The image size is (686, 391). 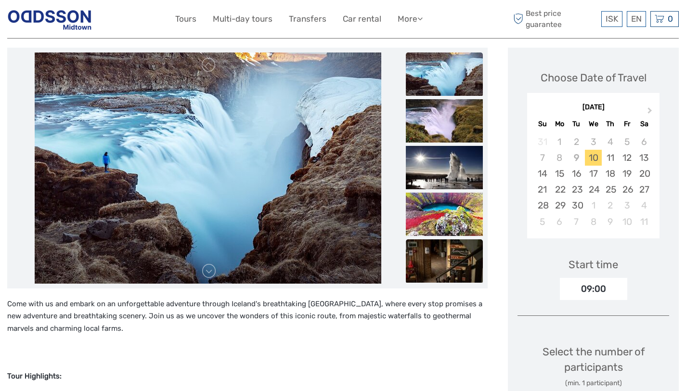 What do you see at coordinates (612, 19) in the screenshot?
I see `span: ISK` at bounding box center [612, 19].